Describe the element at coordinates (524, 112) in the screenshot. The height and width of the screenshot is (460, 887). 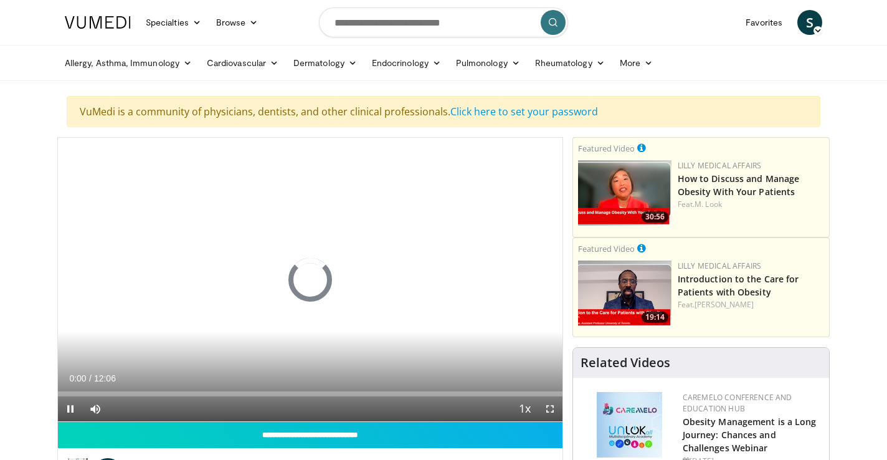
I see `a: Click here to set your password` at that location.